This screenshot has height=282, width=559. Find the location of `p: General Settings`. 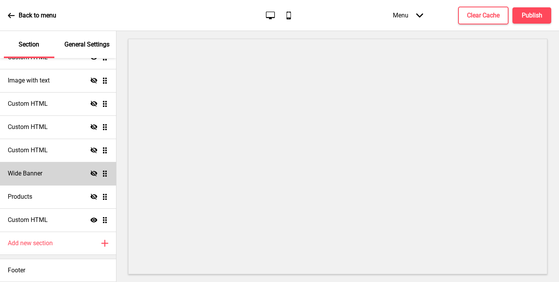

p: General Settings is located at coordinates (87, 45).